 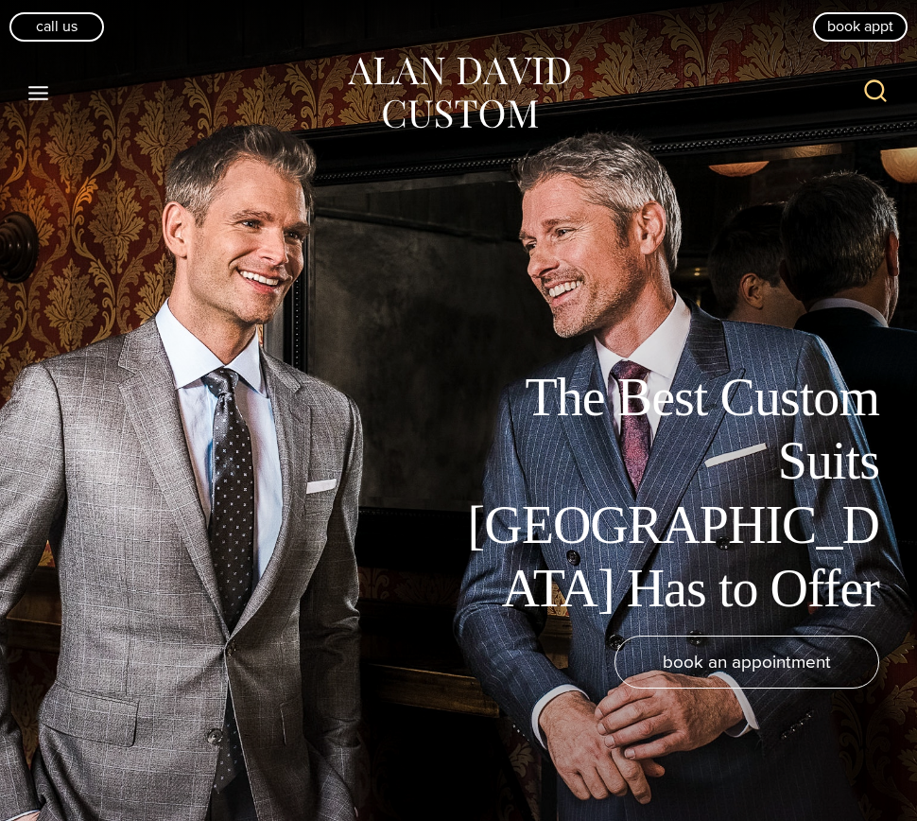 I want to click on img: Alan David Custom, so click(x=459, y=93).